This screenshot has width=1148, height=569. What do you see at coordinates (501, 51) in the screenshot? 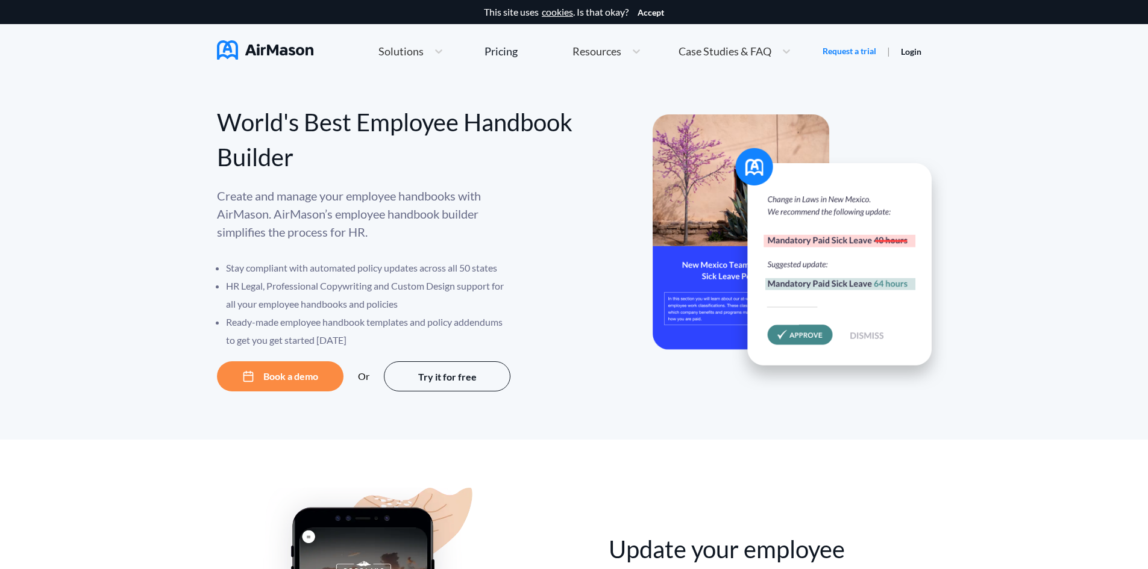
I see `a: Pricing` at bounding box center [501, 51].